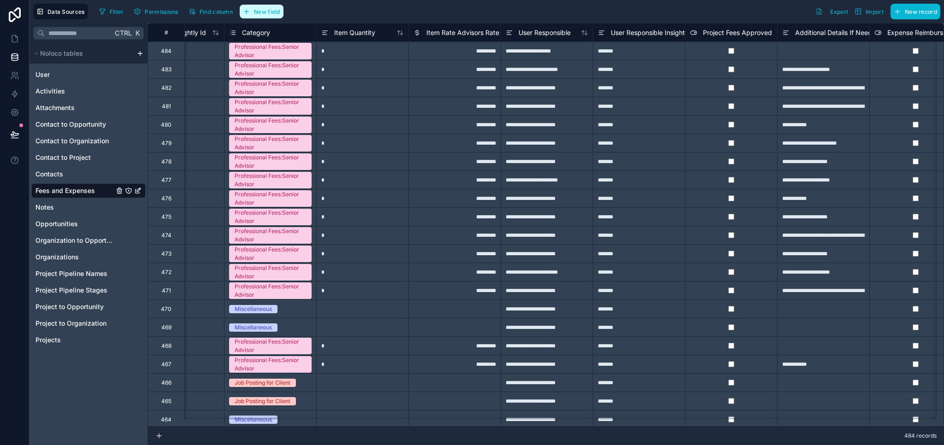 The width and height of the screenshot is (944, 445). I want to click on span: Item Rate Advisors Rate, so click(463, 33).